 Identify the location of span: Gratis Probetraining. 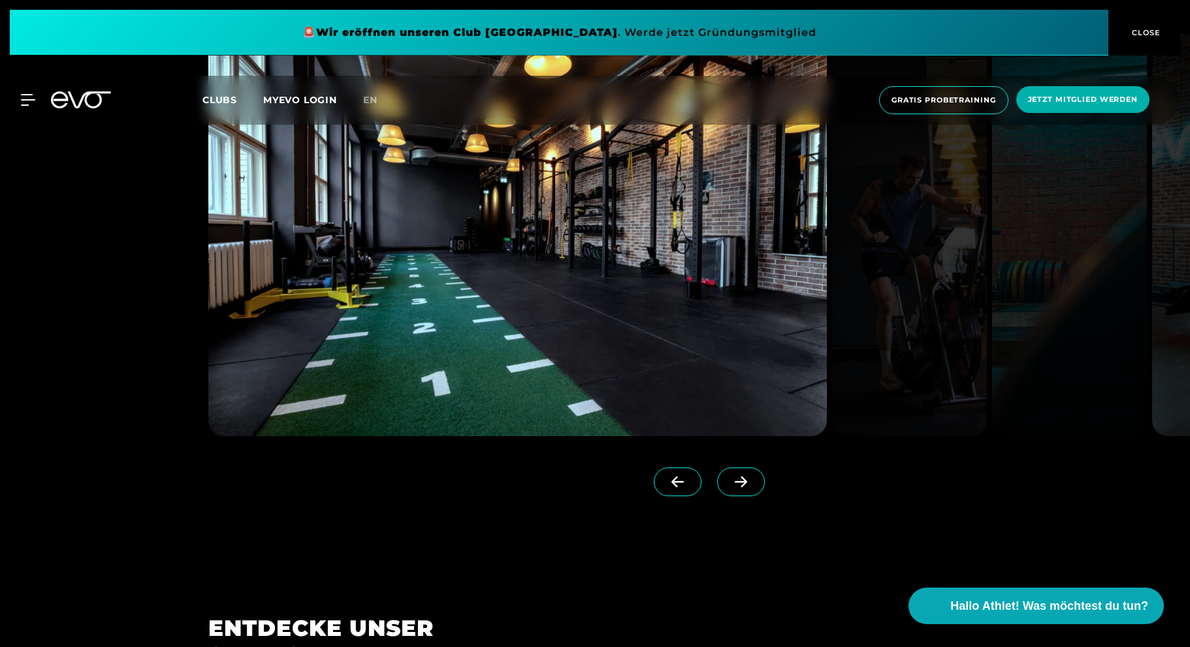
(944, 100).